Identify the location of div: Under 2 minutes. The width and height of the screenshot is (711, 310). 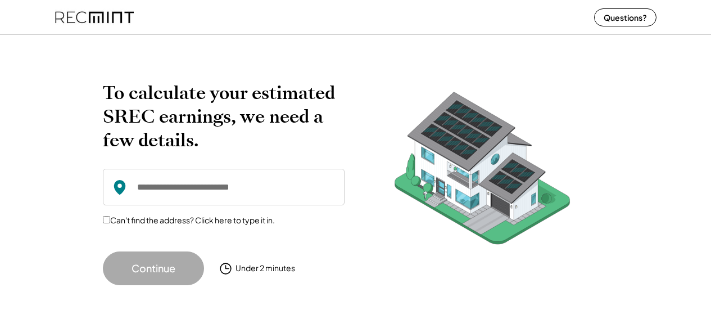
(265, 268).